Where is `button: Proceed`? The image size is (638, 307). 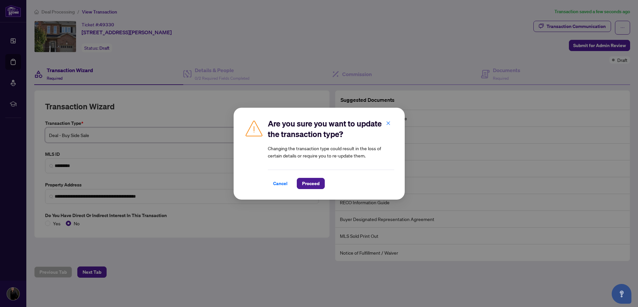 button: Proceed is located at coordinates (311, 183).